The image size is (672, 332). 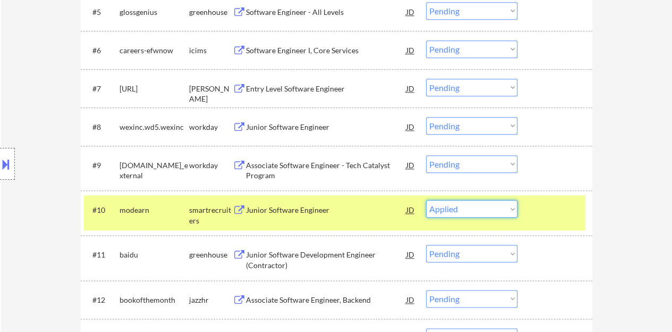 What do you see at coordinates (154, 50) in the screenshot?
I see `div: careers-efwnow` at bounding box center [154, 50].